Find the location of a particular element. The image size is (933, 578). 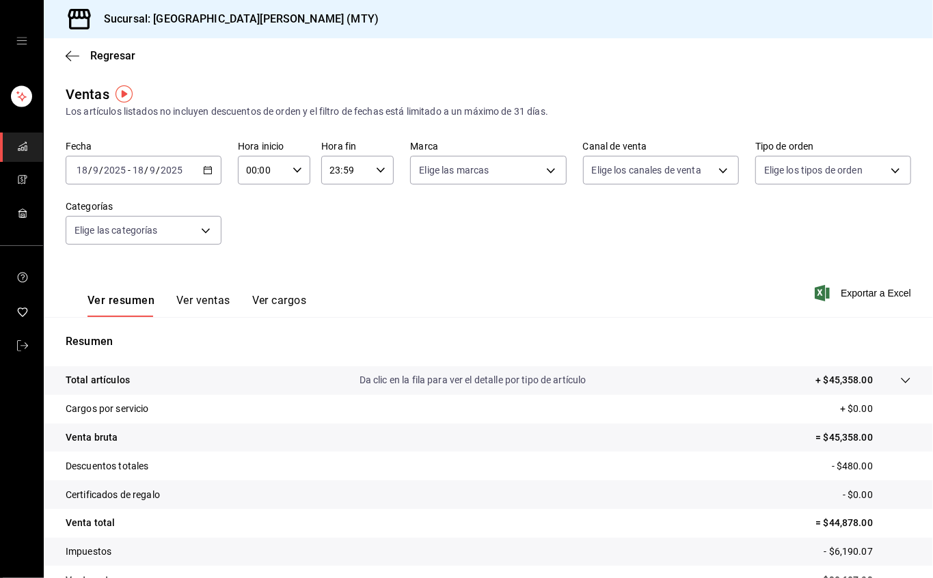

button: Exportar a Excel is located at coordinates (864, 293).